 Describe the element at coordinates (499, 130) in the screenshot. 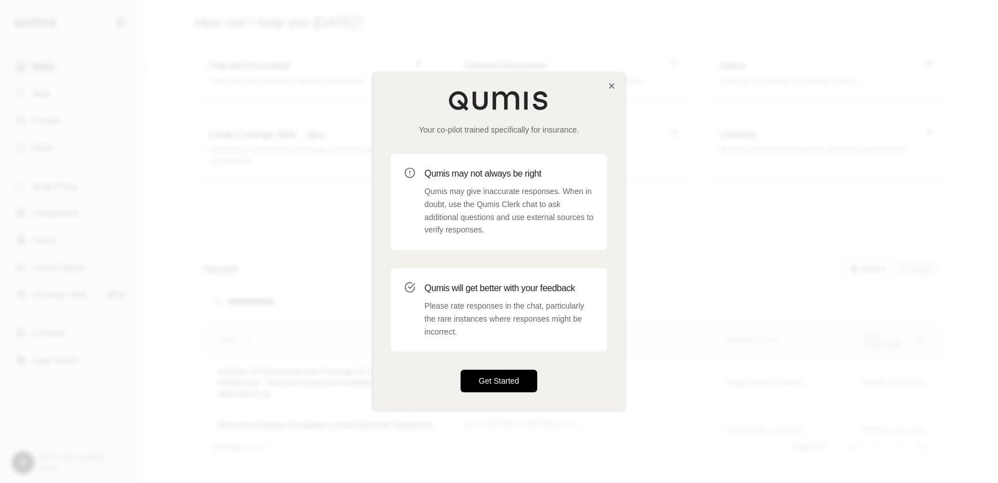

I see `p: Your co-pilot trained specifically for insurance.` at that location.